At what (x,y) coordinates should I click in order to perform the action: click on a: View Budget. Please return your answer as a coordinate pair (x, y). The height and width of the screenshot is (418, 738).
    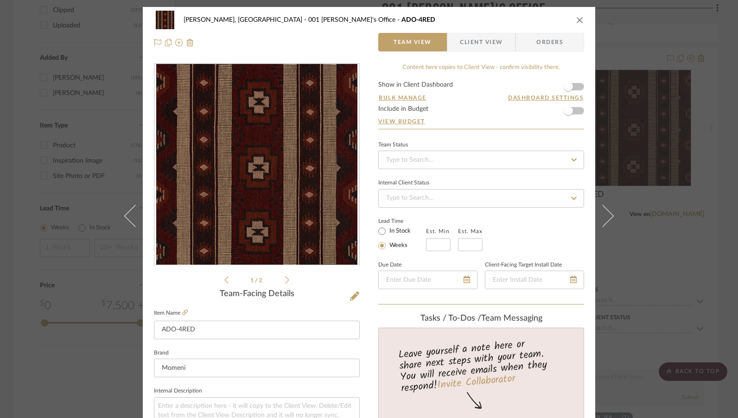
    Looking at the image, I should click on (481, 122).